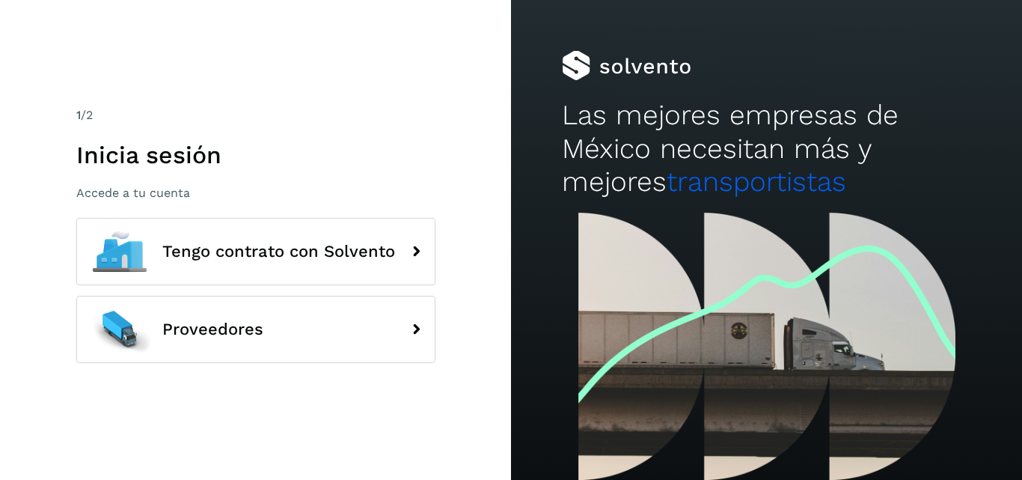 This screenshot has height=480, width=1022. I want to click on span: Tengo contrato con Solvento, so click(278, 252).